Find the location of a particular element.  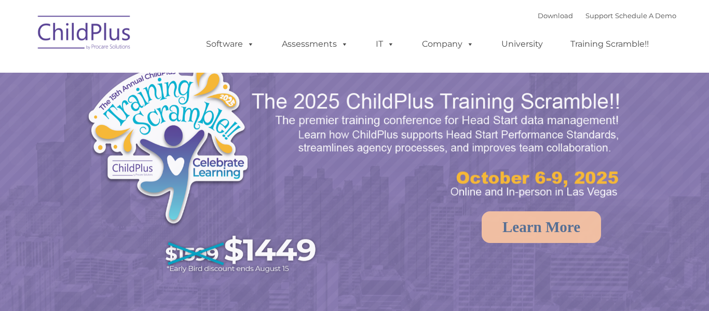

a: Download is located at coordinates (556, 16).